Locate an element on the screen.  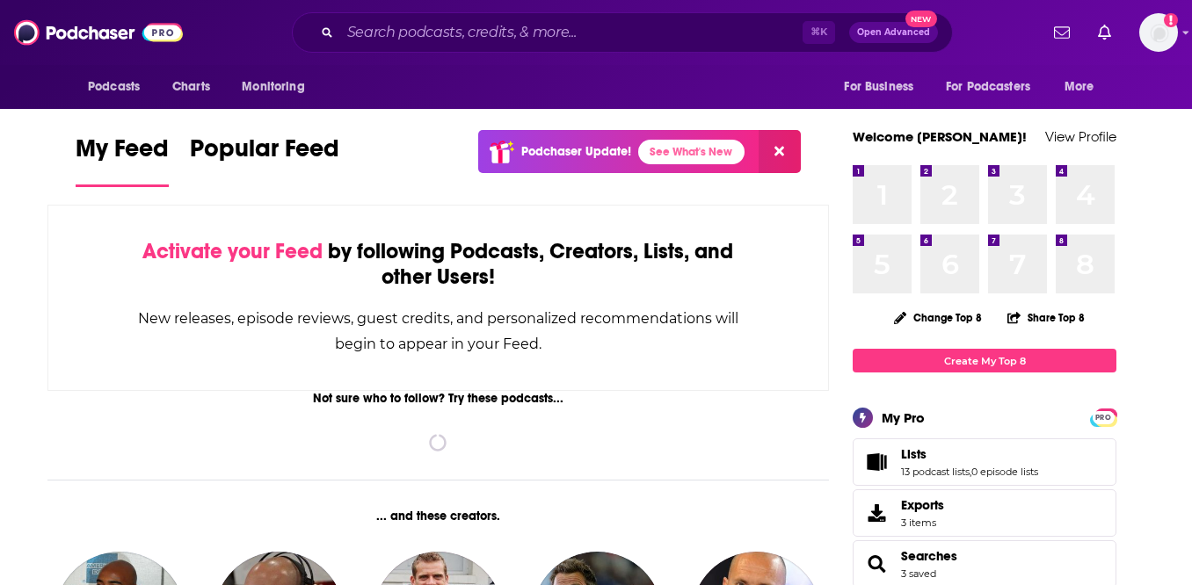
a: 3 saved is located at coordinates (919, 574).